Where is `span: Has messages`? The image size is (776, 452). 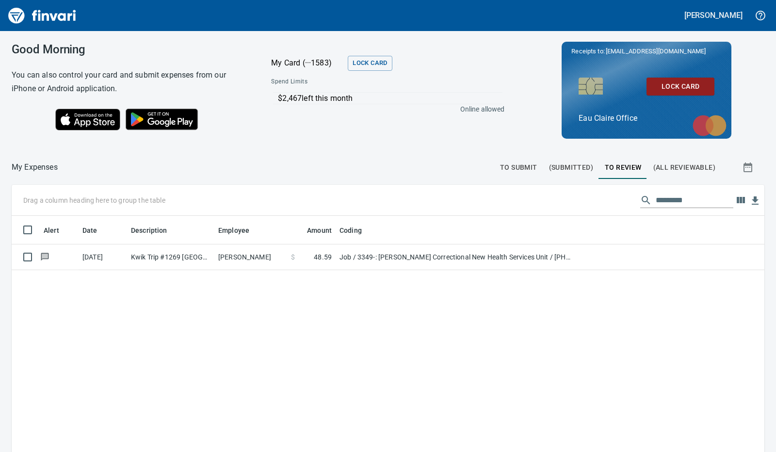
span: Has messages is located at coordinates (45, 257).